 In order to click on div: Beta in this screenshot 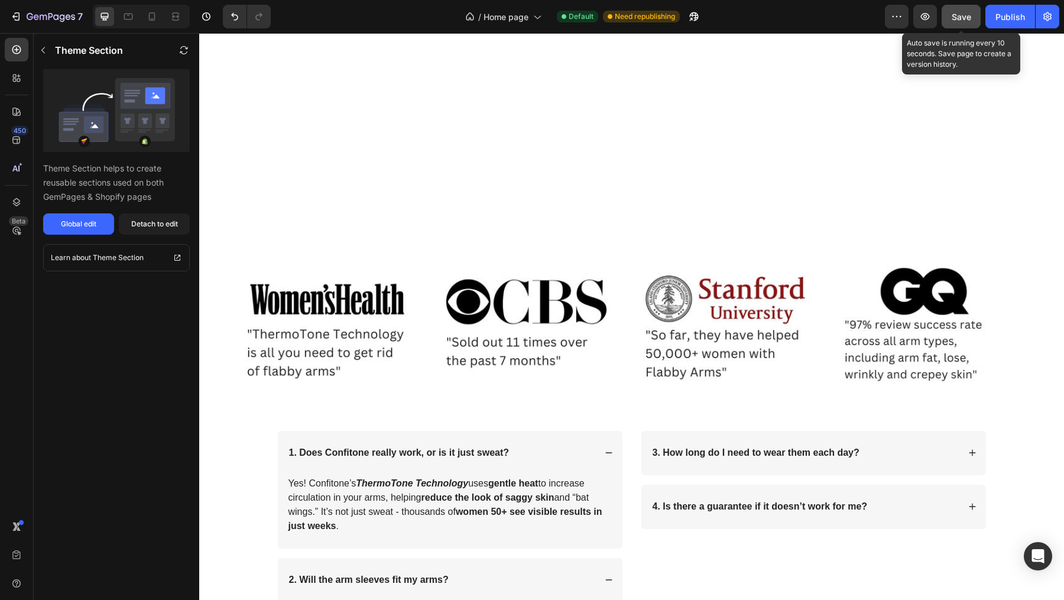, I will do `click(18, 221)`.